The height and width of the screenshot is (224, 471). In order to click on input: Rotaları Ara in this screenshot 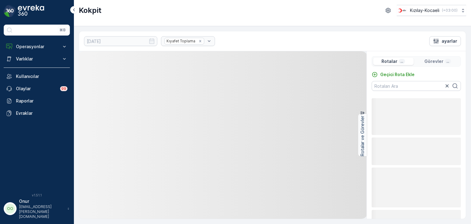, I will do `click(416, 86)`.